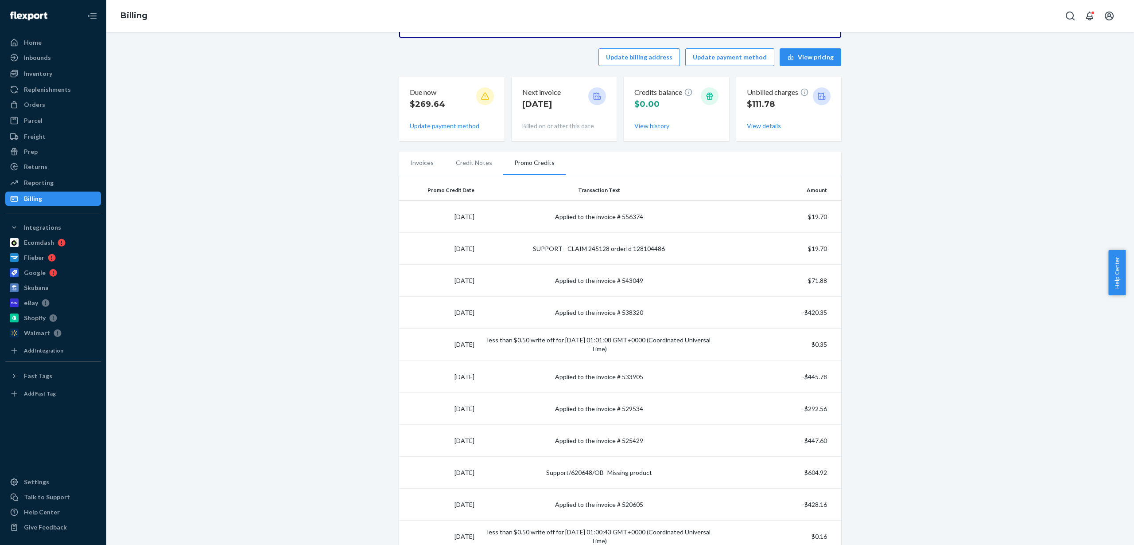 This screenshot has width=1134, height=545. I want to click on div: Ecomdash, so click(39, 242).